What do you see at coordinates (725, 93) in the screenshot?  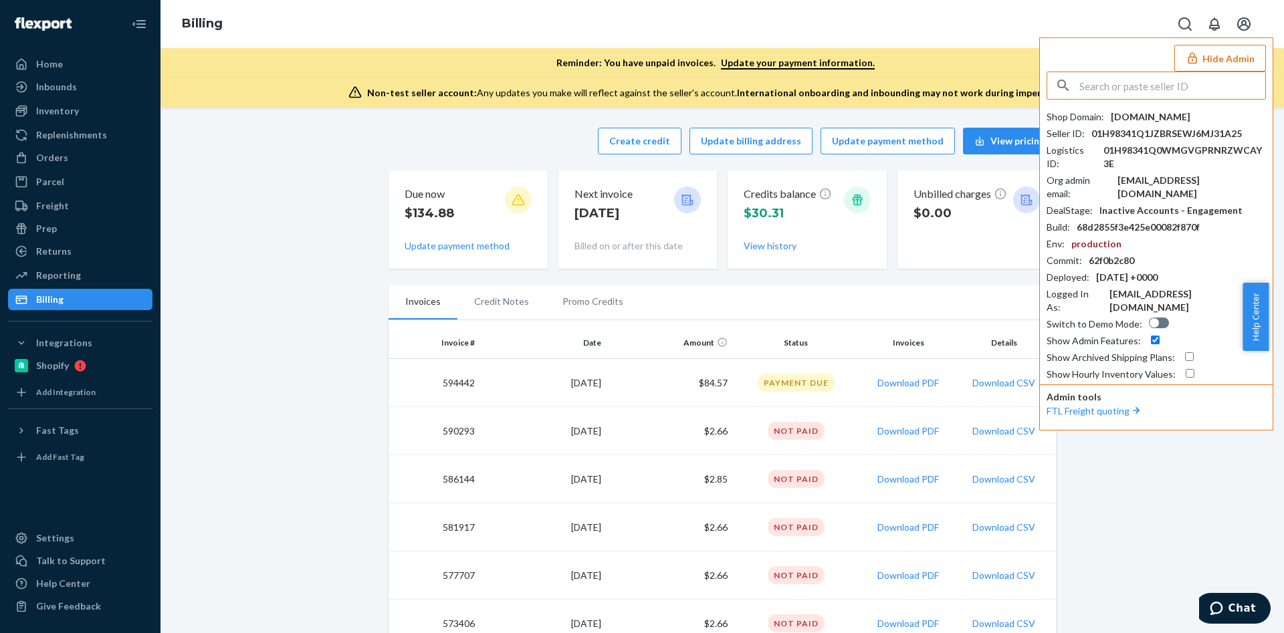 I see `div: Any updates you make will reflect against the seller's account.` at bounding box center [725, 93].